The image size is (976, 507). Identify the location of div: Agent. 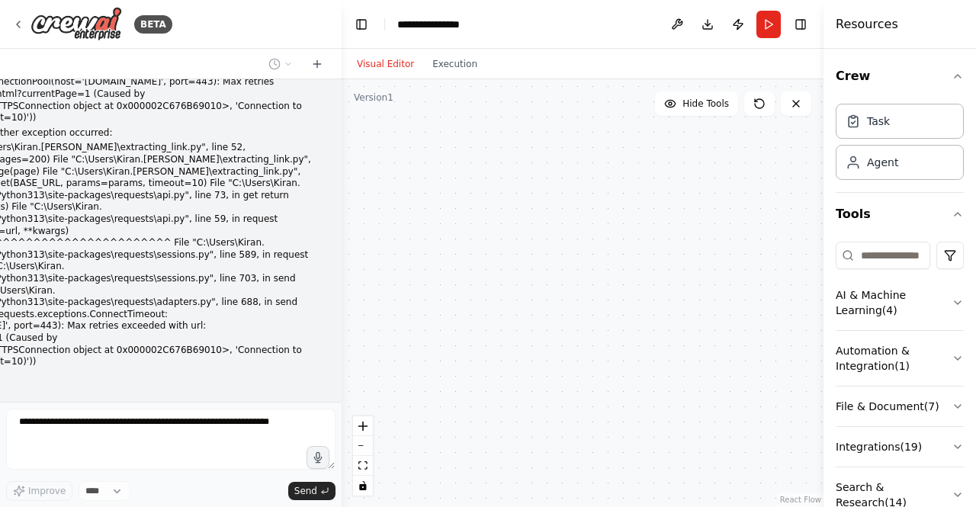
(882, 162).